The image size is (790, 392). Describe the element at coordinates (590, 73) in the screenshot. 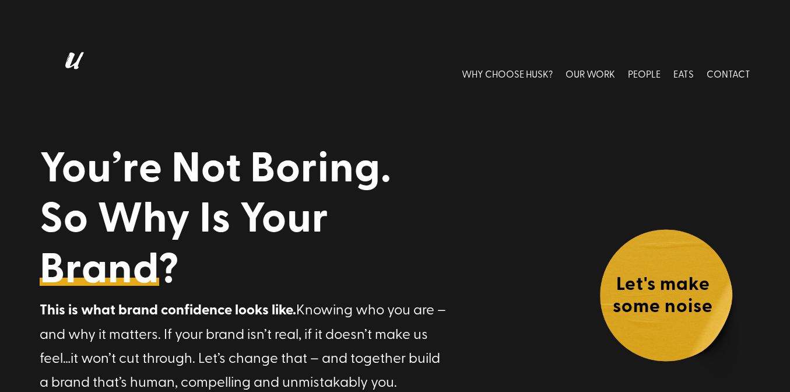

I see `a: OUR WORK` at that location.